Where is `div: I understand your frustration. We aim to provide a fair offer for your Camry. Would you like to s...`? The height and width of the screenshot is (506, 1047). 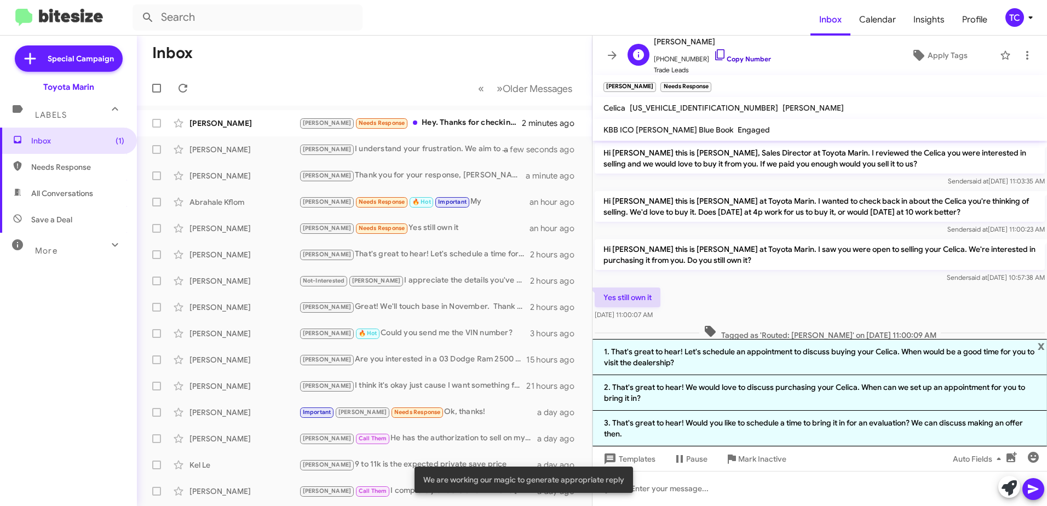
div: I understand your frustration. We aim to provide a fair offer for your Camry. Would you like to s... is located at coordinates (408, 149).